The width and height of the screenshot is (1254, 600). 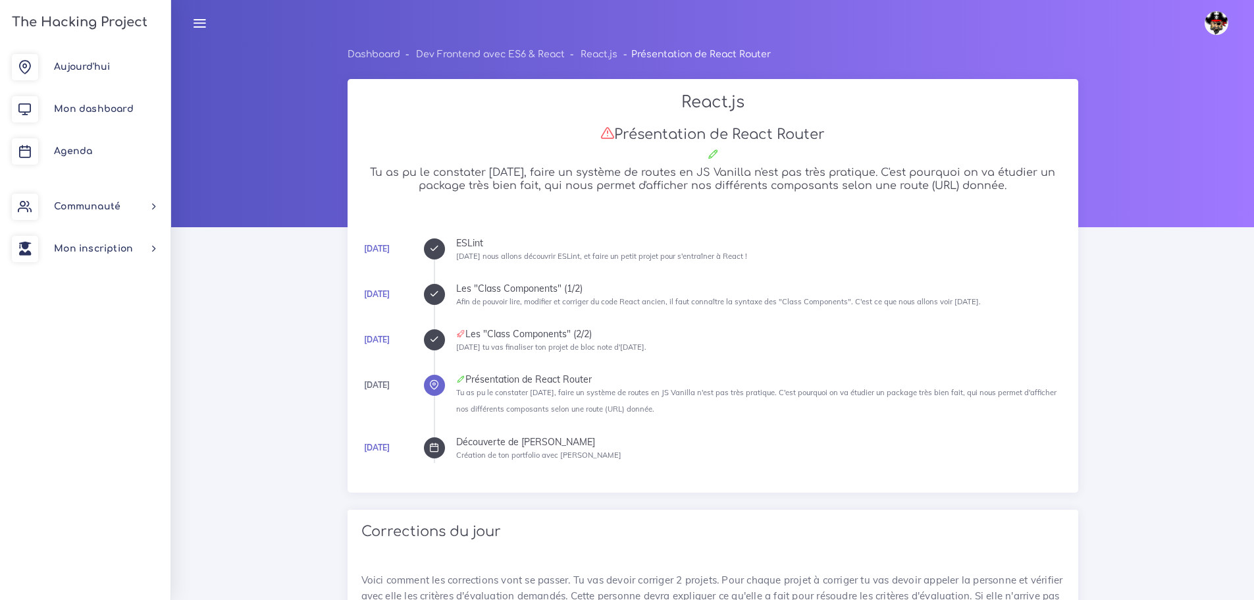 I want to click on i: Projet à rendre ce jour-là, so click(x=461, y=334).